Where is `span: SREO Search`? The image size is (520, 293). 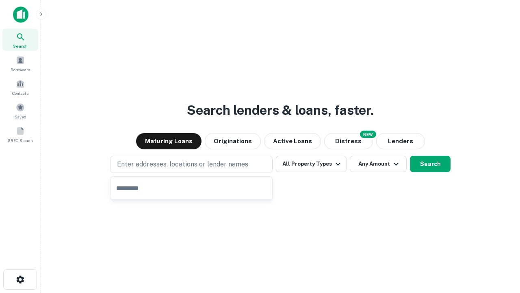 span: SREO Search is located at coordinates (20, 140).